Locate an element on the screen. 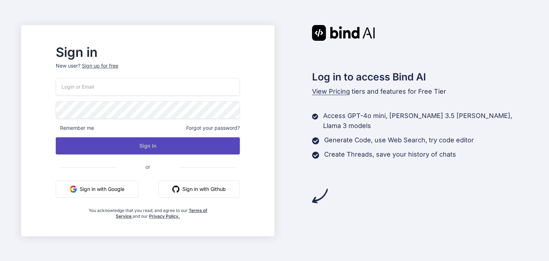  div: Sign up for free is located at coordinates (100, 66).